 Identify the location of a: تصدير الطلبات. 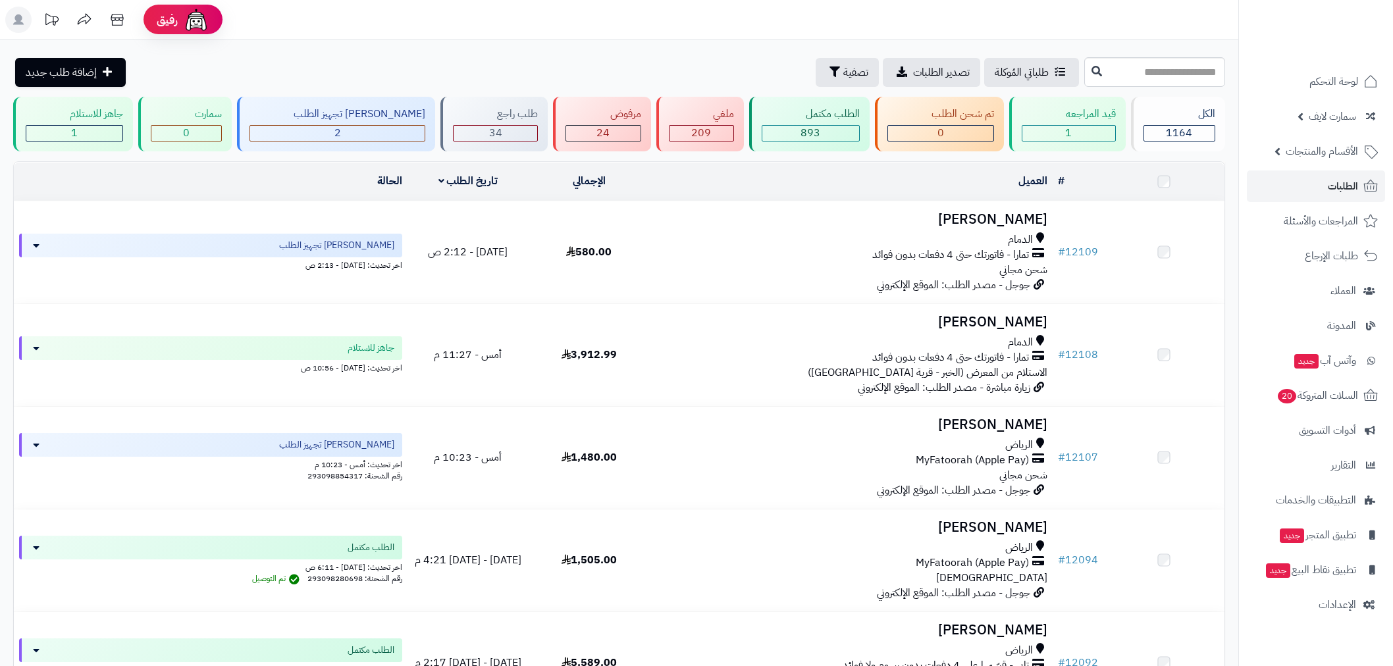
(932, 72).